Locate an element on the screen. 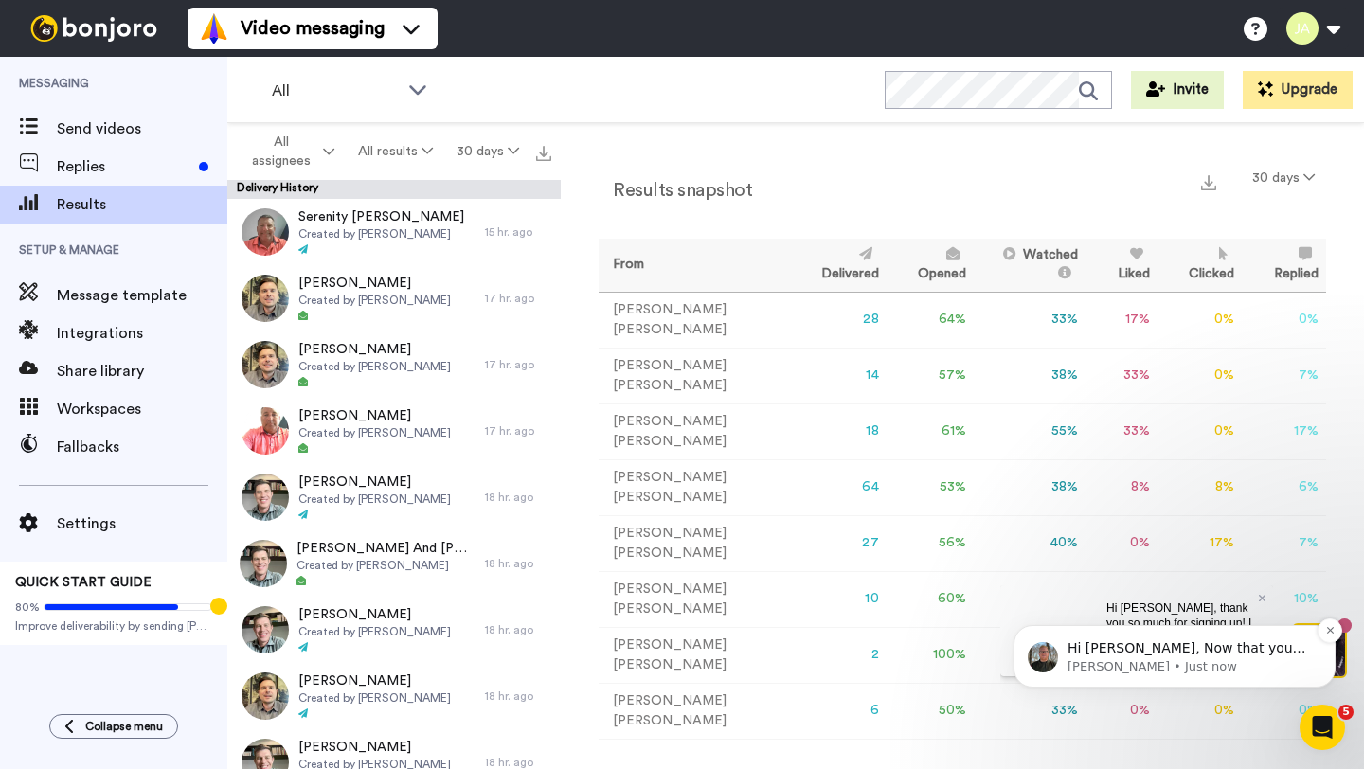  td: 2 is located at coordinates (837, 654).